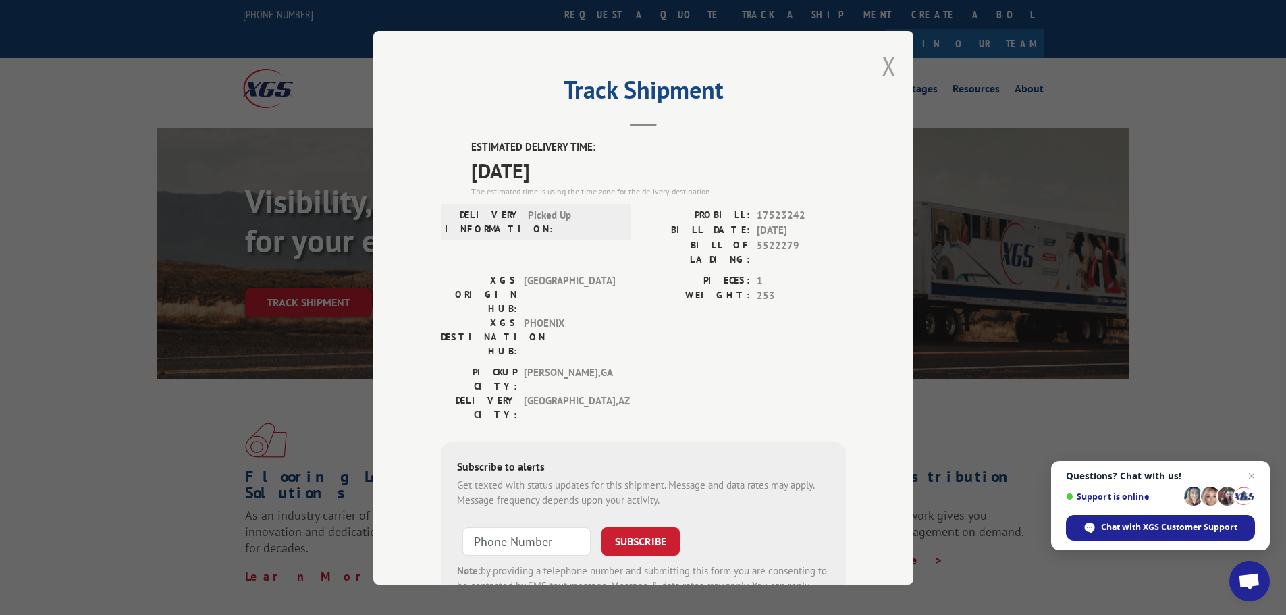 The image size is (1286, 615). Describe the element at coordinates (697, 252) in the screenshot. I see `label: BILL OF LADING:` at that location.